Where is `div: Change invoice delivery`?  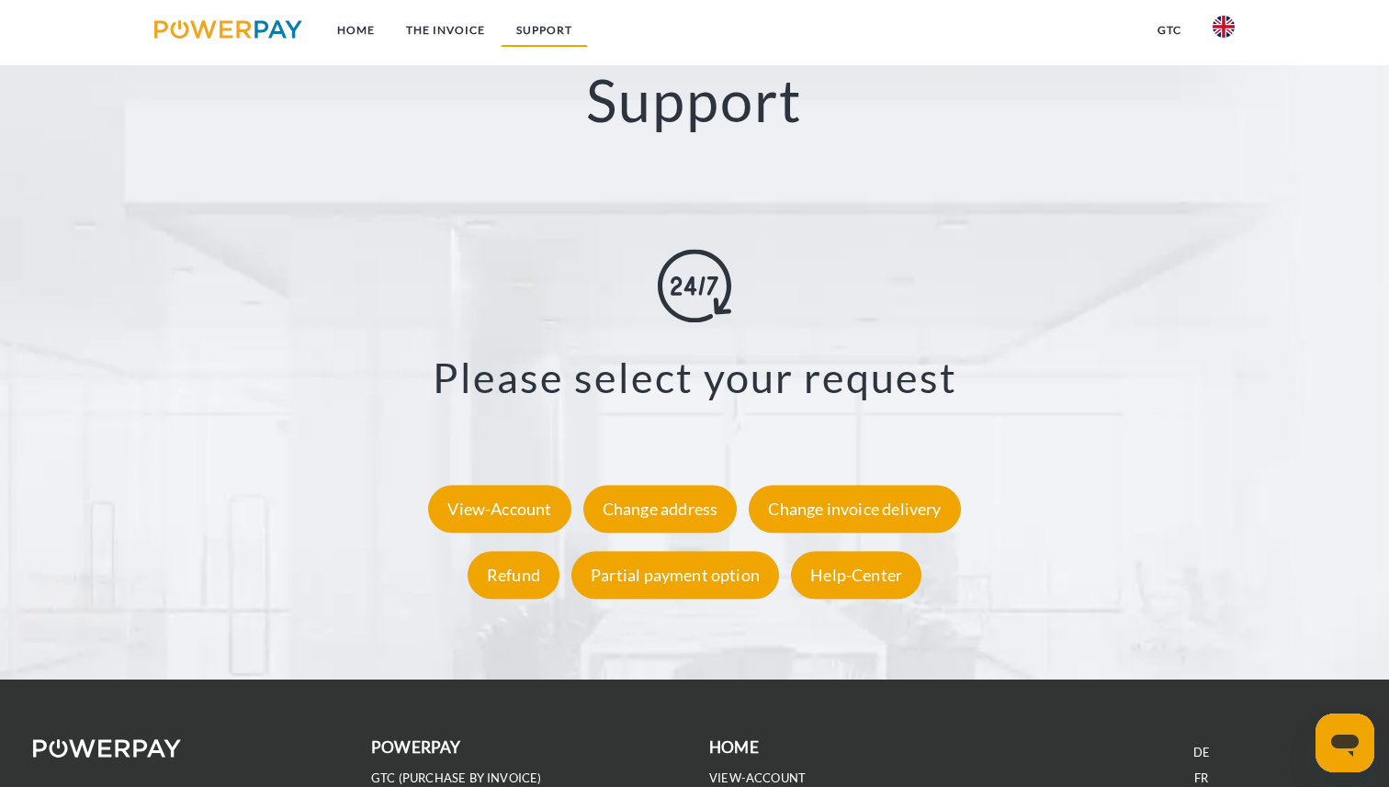 div: Change invoice delivery is located at coordinates (854, 509).